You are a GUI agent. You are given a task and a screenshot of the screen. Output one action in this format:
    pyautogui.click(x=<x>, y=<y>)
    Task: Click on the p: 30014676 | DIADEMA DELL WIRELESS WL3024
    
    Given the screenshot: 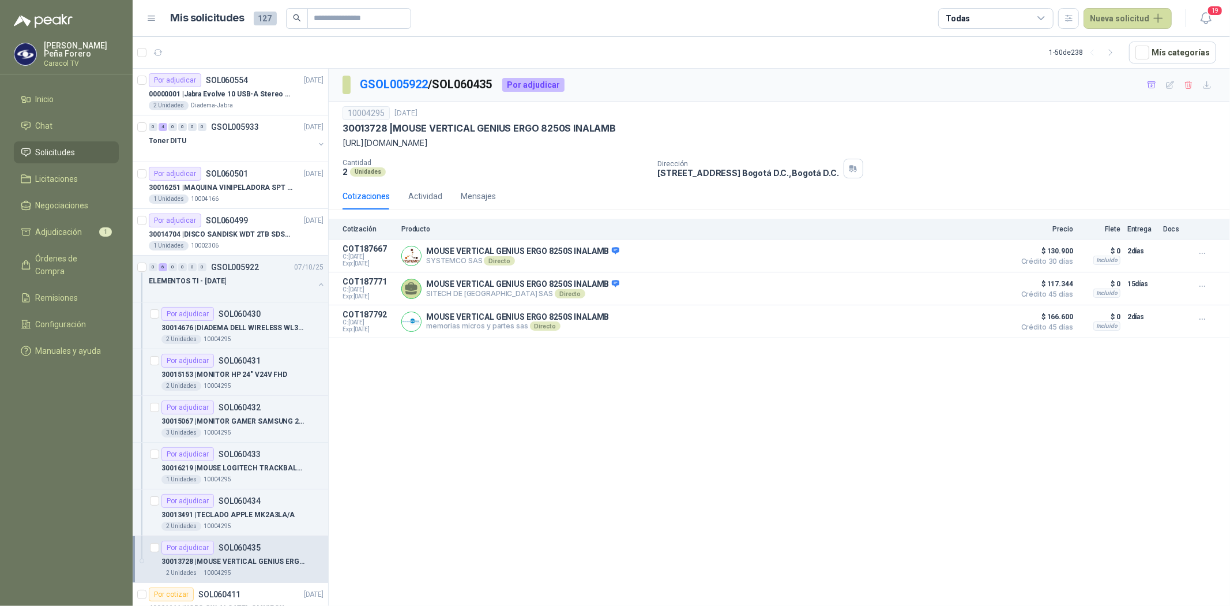 What is the action you would take?
    pyautogui.click(x=233, y=328)
    